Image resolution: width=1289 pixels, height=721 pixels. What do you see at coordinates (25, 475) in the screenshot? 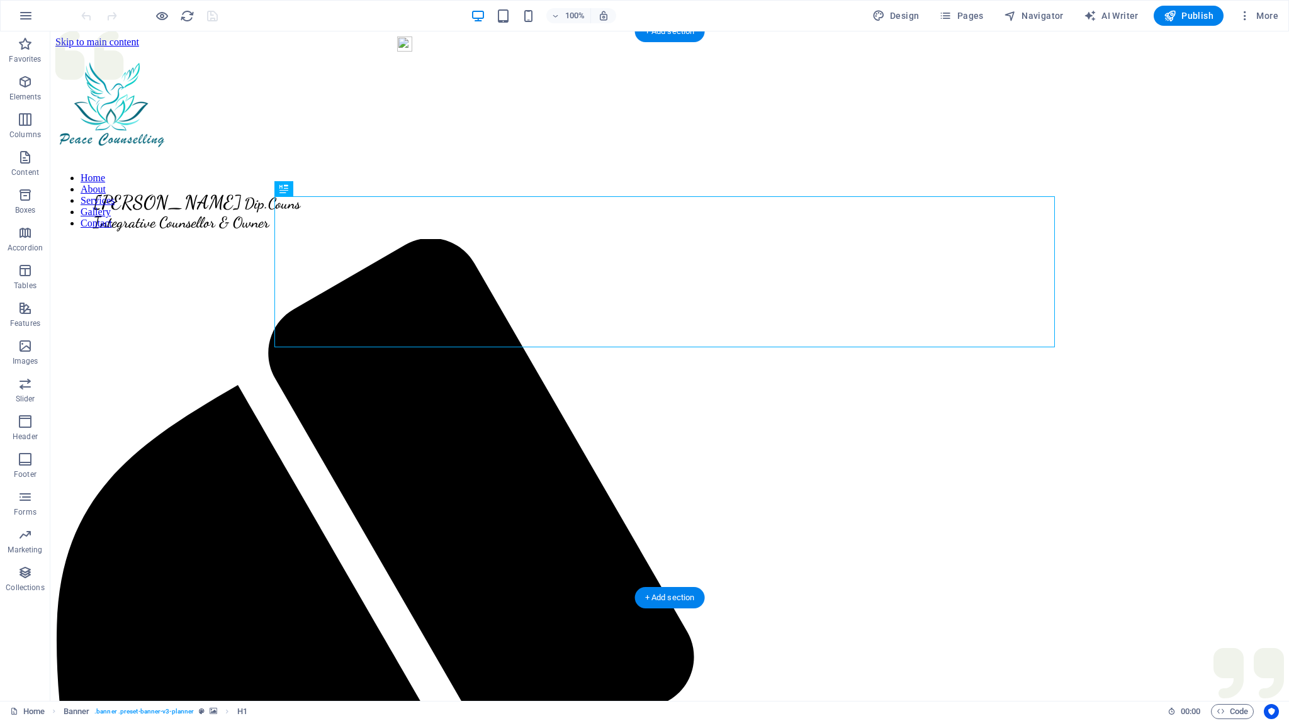
I see `p: Footer` at bounding box center [25, 475].